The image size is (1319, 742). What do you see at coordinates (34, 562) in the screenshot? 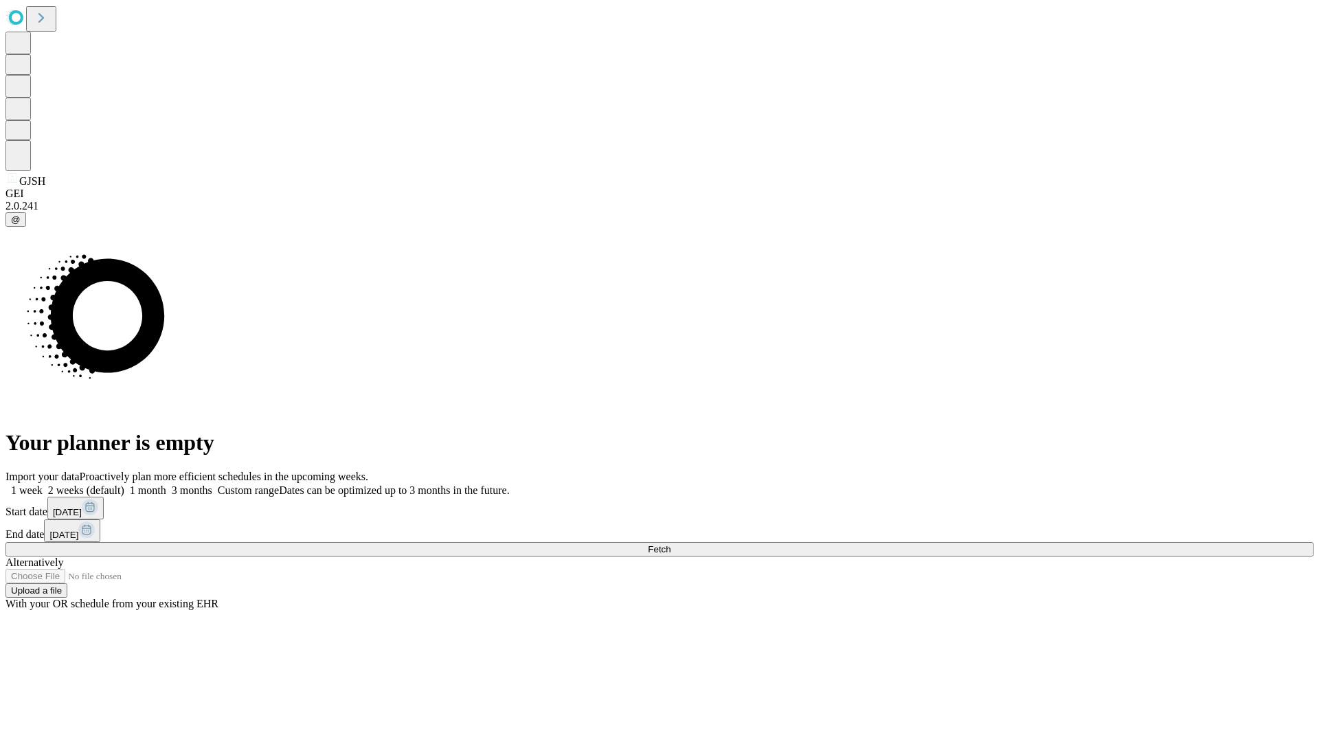
I see `span: Alternatively` at bounding box center [34, 562].